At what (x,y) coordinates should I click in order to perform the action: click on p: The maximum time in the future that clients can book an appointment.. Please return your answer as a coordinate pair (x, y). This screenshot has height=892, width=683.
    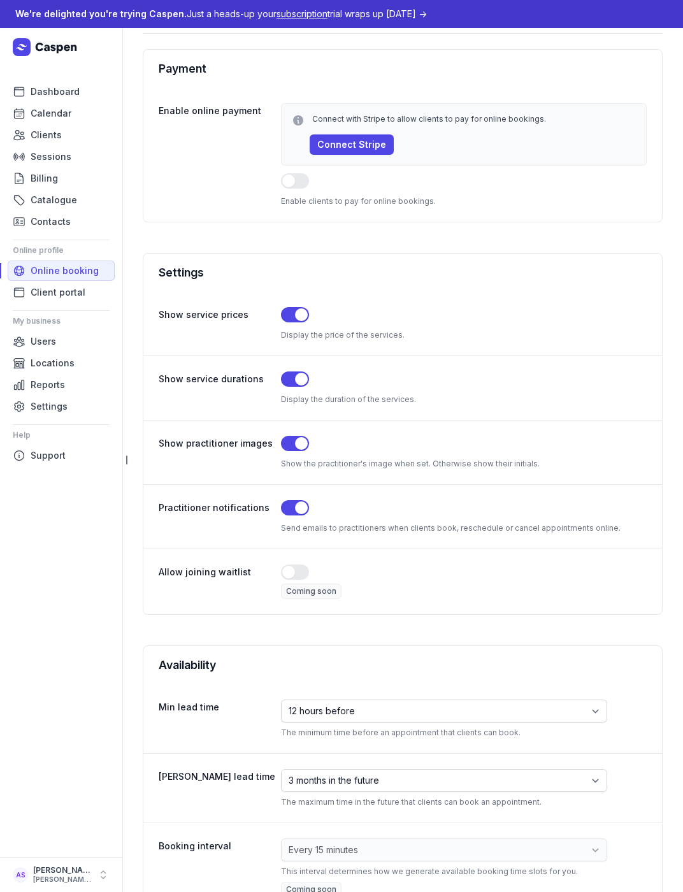
    Looking at the image, I should click on (464, 802).